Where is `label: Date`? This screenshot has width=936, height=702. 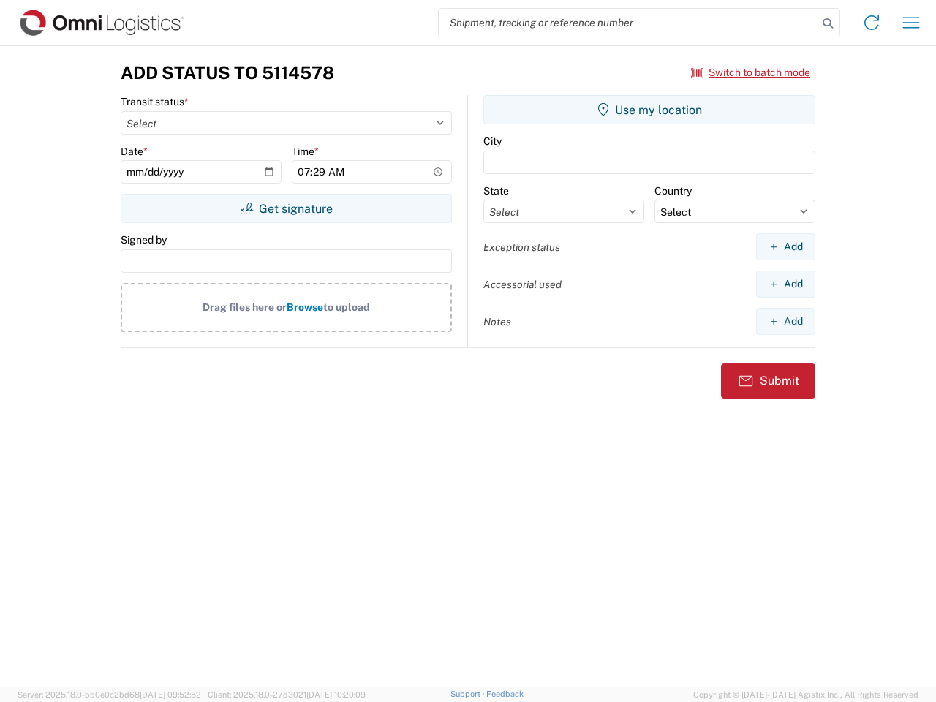
label: Date is located at coordinates (134, 151).